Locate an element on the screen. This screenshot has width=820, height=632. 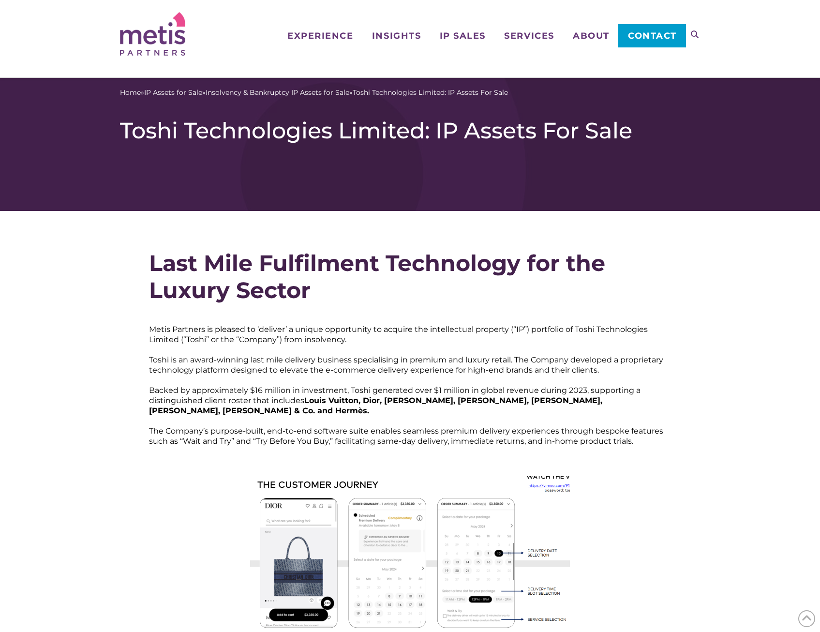
span: Back to Top is located at coordinates (806, 618).